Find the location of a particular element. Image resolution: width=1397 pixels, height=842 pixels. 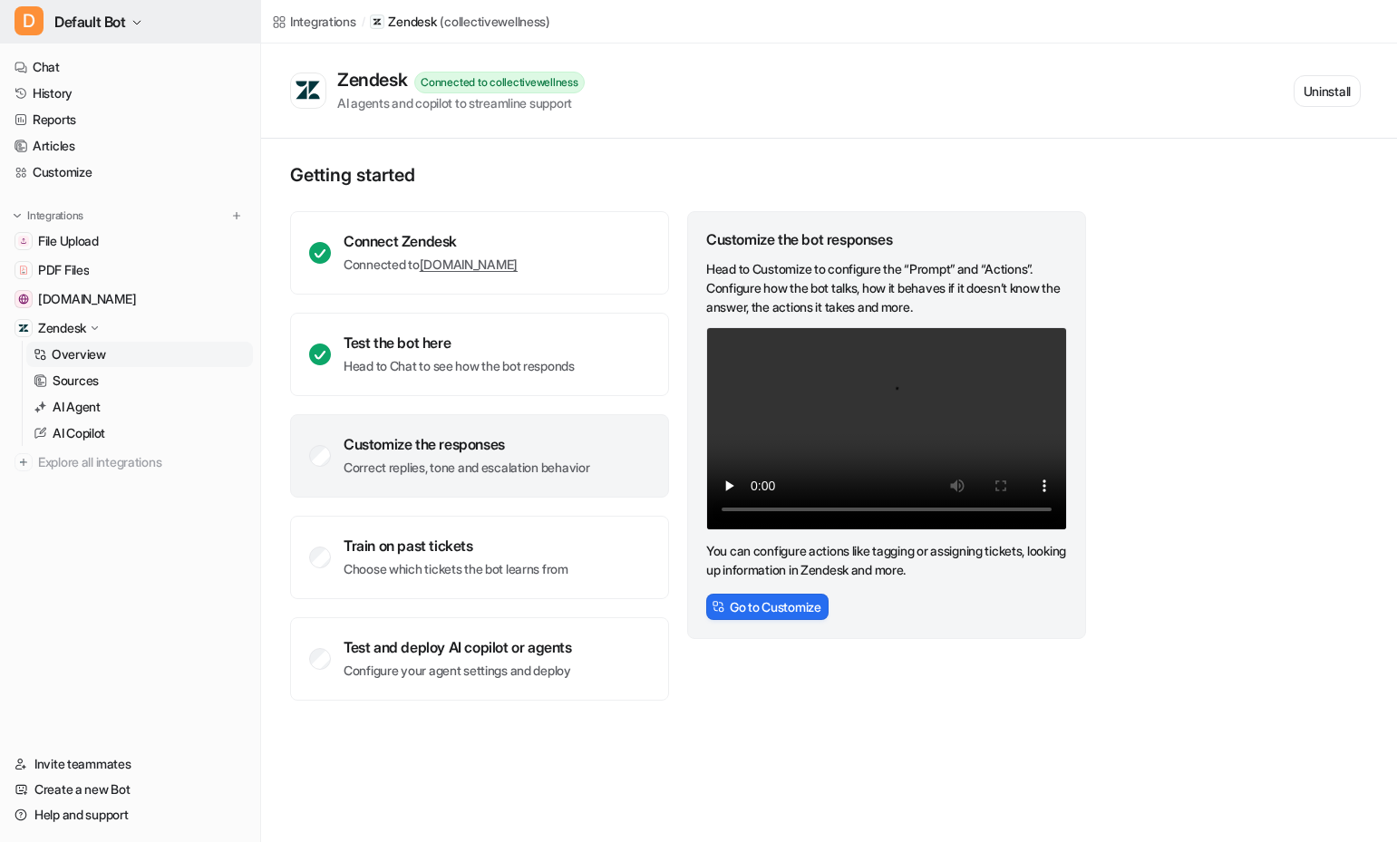

a: PDF FilesPDF Files is located at coordinates (130, 270).